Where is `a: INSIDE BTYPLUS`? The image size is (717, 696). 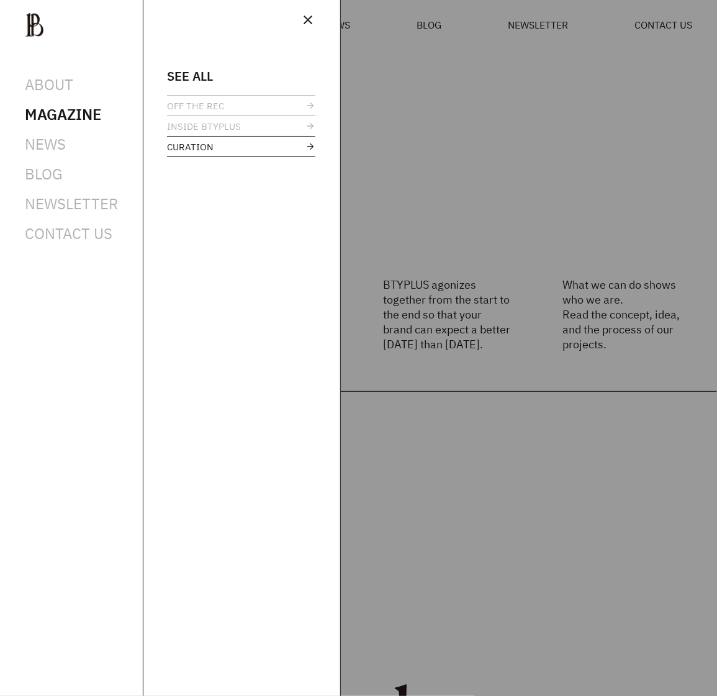
a: INSIDE BTYPLUS is located at coordinates (241, 126).